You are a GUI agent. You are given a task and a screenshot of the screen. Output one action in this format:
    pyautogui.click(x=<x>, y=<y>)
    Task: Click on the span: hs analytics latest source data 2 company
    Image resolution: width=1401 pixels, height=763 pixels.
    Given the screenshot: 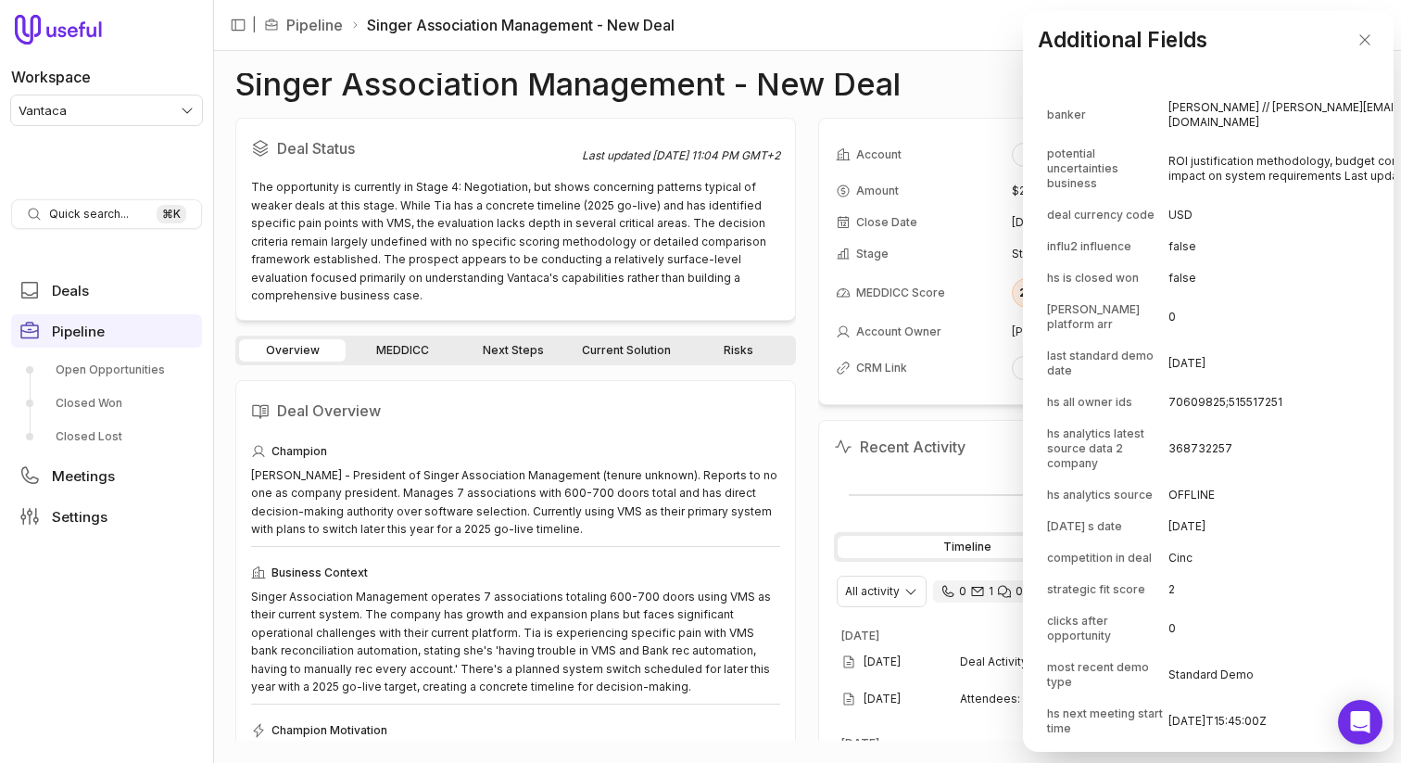 What is the action you would take?
    pyautogui.click(x=1106, y=448)
    